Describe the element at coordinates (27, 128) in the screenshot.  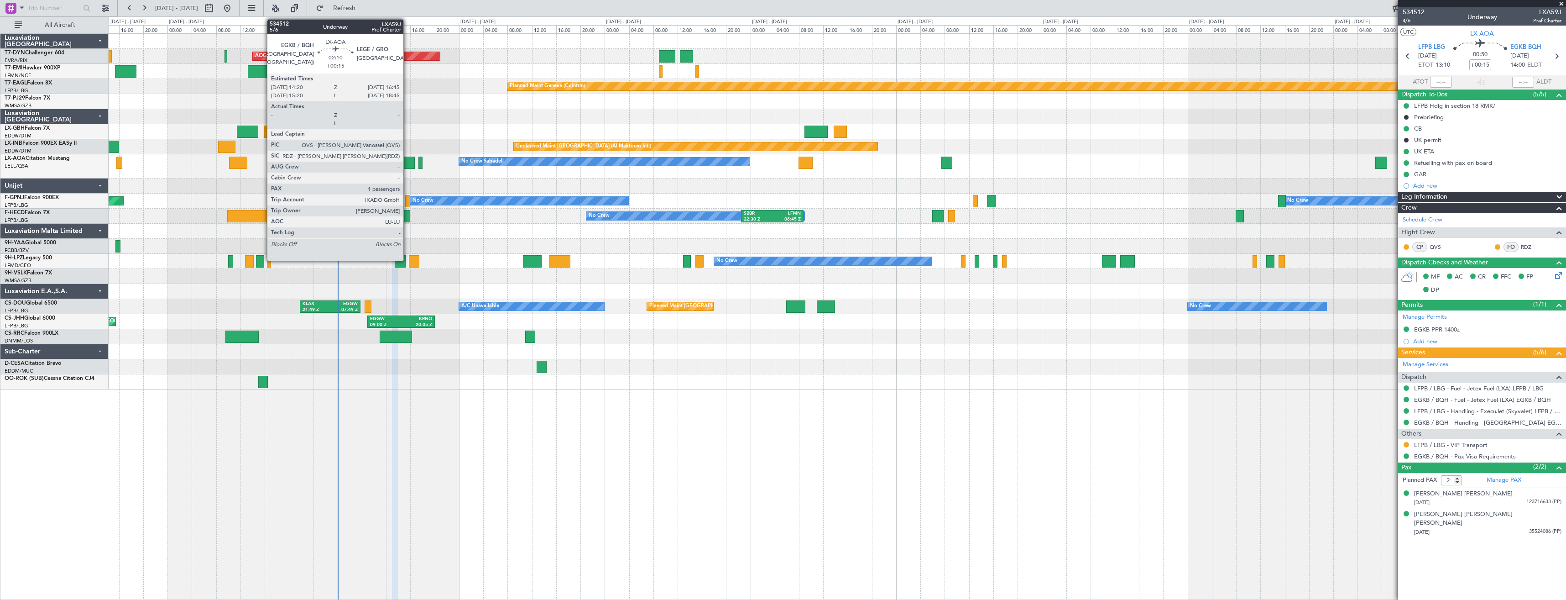
I see `a: LX-GBHFalcon 7X` at that location.